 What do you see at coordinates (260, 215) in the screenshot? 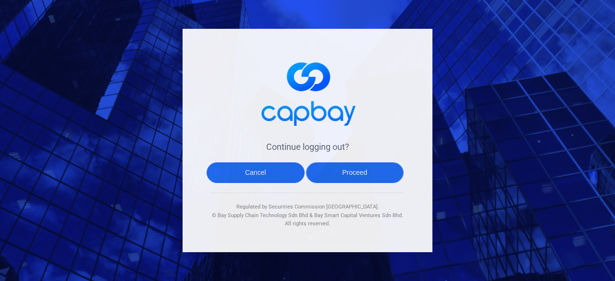
I see `span: © Bay Supply Chain Technology Sdn Bhd` at bounding box center [260, 215].